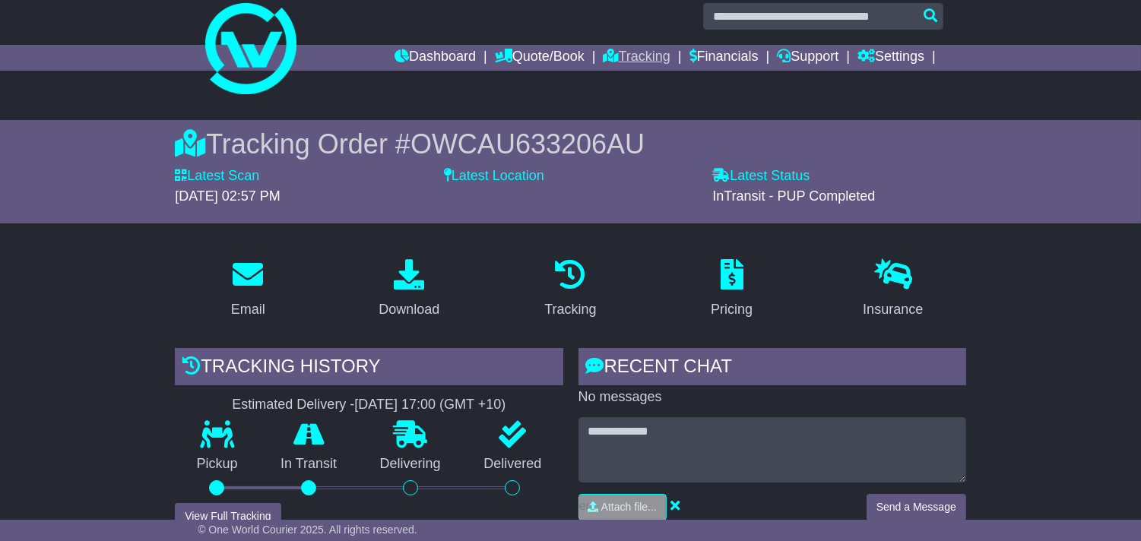  What do you see at coordinates (773, 398) in the screenshot?
I see `p: No messages` at bounding box center [773, 398].